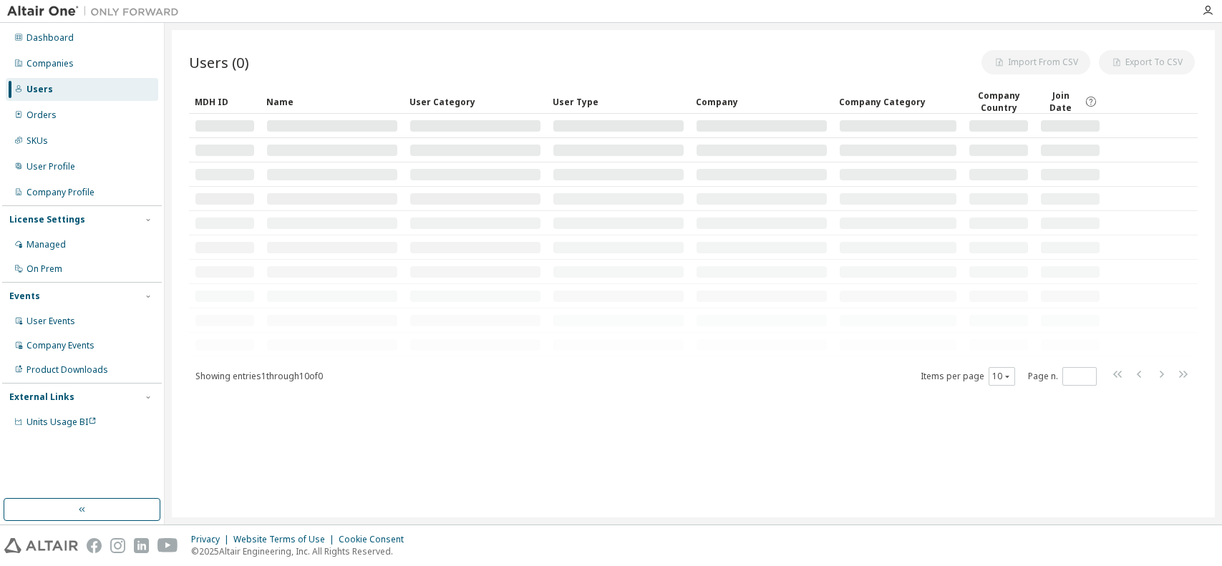  I want to click on div: User Category, so click(475, 102).